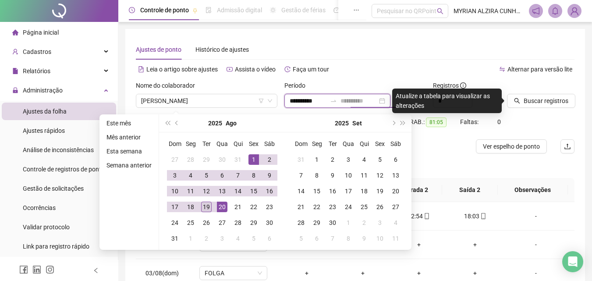  Describe the element at coordinates (15, 52) in the screenshot. I see `span: user-add` at that location.